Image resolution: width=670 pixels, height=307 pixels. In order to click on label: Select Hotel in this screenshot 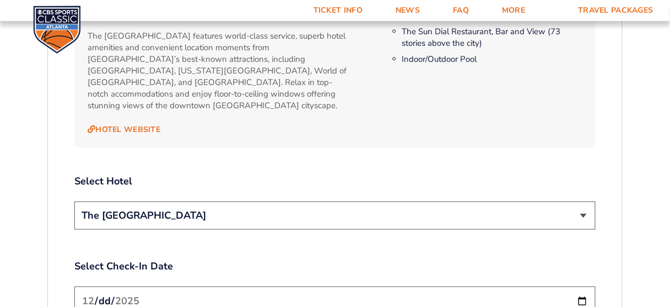, I will do `click(335, 181)`.